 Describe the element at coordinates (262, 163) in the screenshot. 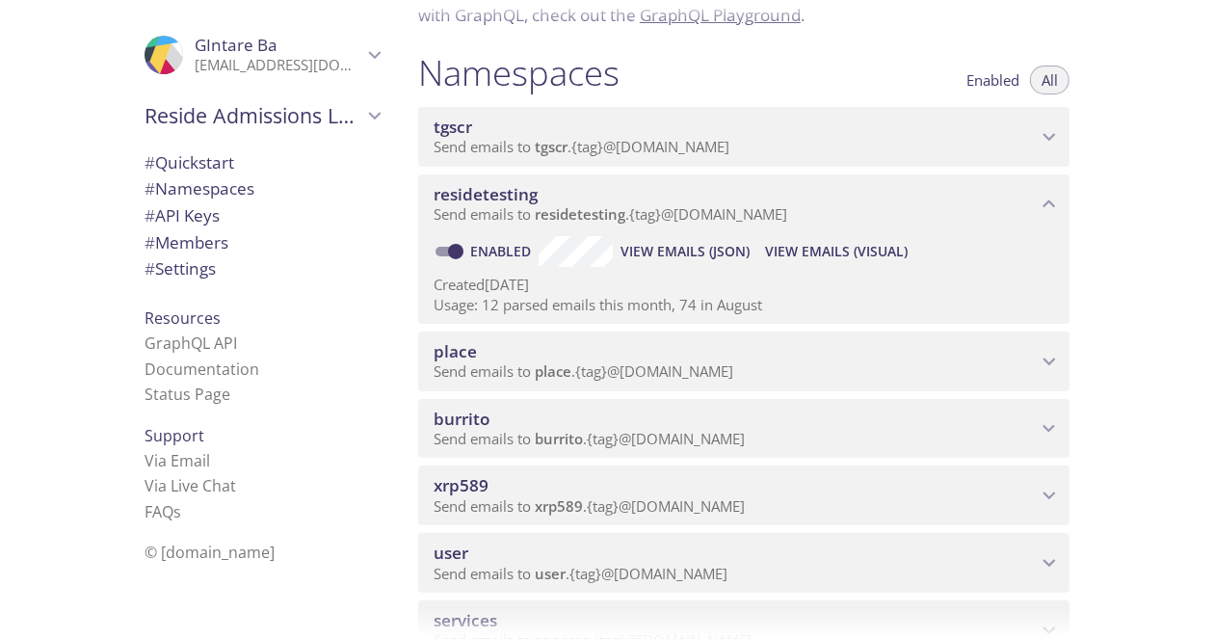

I see `div: Quickstart` at that location.